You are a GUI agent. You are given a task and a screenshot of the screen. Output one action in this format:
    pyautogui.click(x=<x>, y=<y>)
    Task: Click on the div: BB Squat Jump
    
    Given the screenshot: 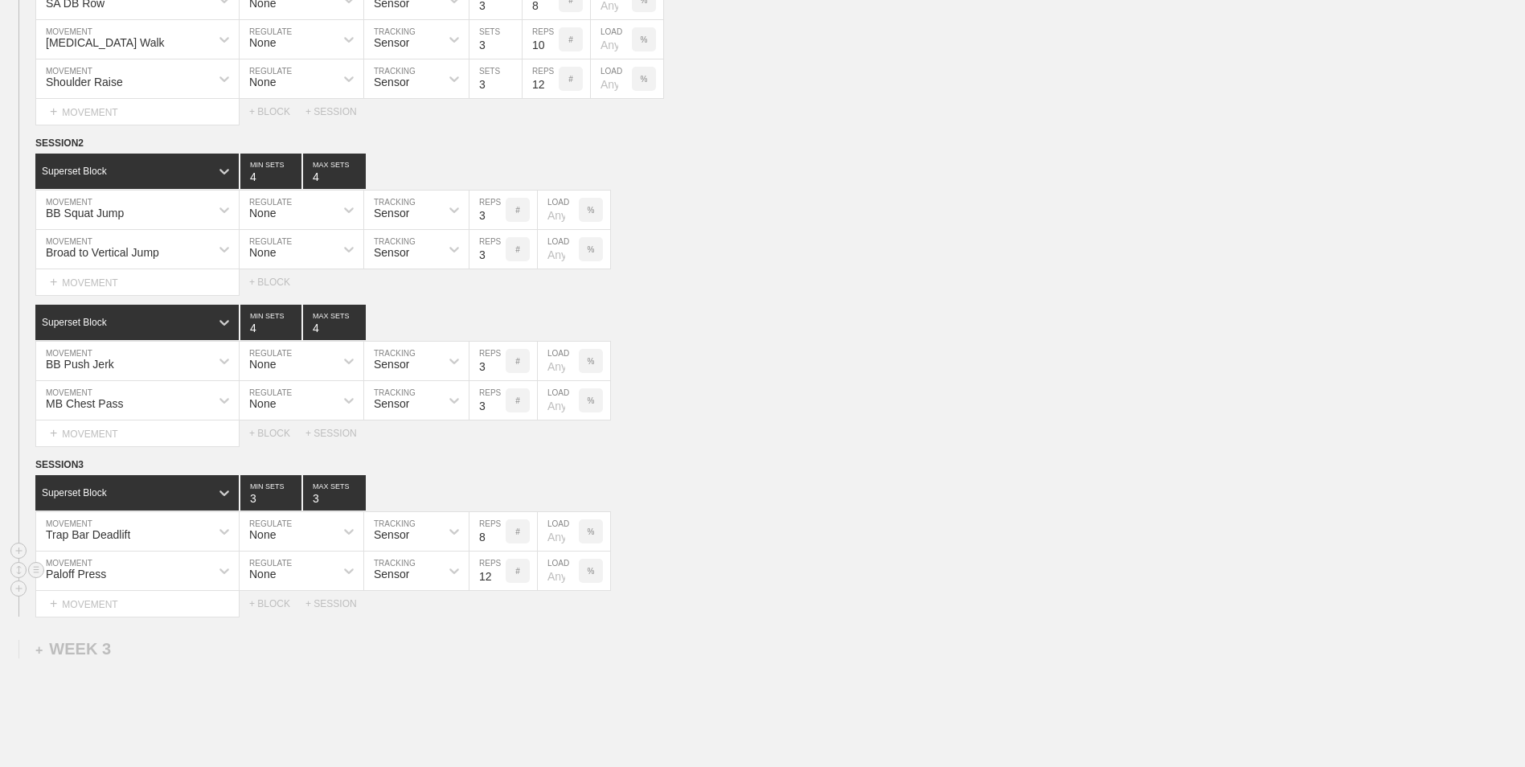 What is the action you would take?
    pyautogui.click(x=84, y=213)
    